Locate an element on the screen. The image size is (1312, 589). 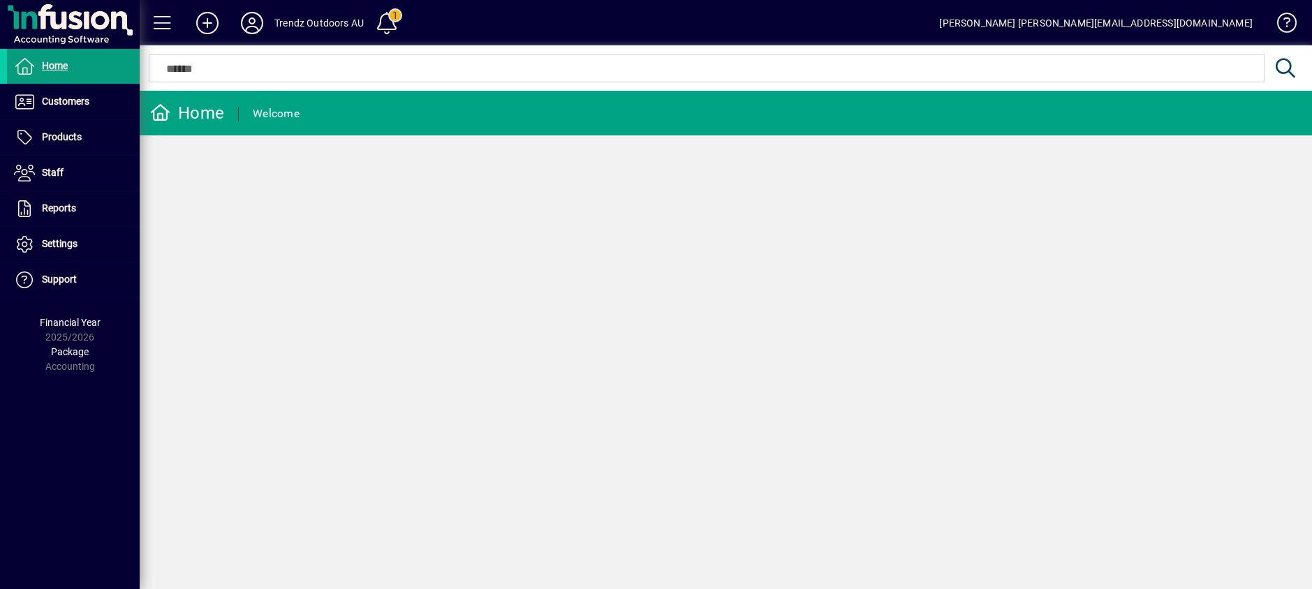
span: Support is located at coordinates (59, 279).